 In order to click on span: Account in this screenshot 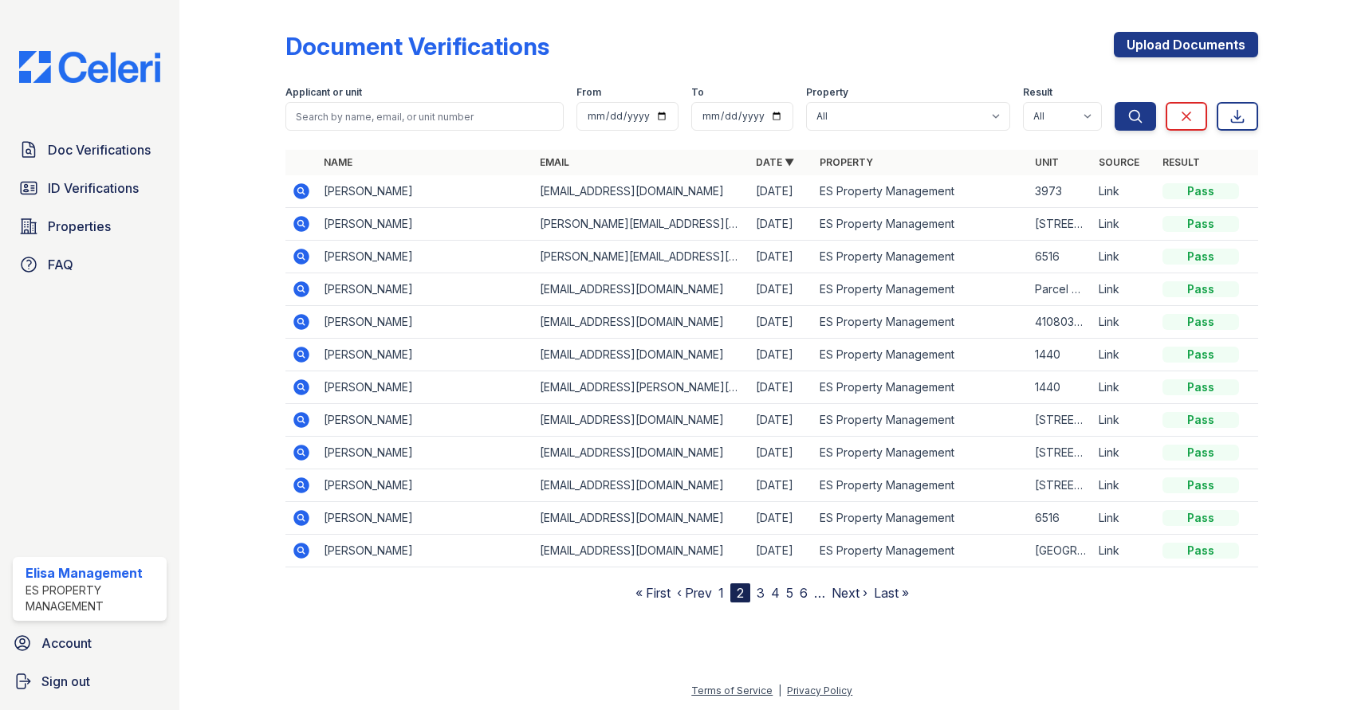, I will do `click(66, 643)`.